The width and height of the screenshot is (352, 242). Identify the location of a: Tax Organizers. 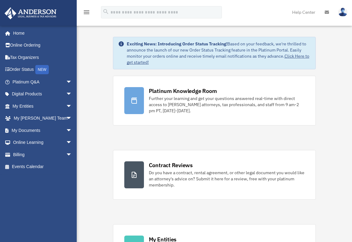
(43, 57).